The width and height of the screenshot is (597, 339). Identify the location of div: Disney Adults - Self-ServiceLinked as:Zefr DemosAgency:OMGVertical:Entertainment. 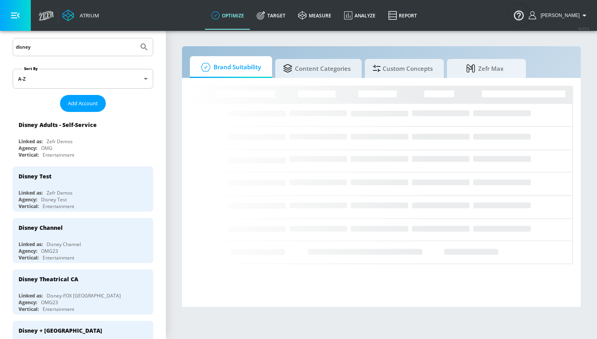
(83, 137).